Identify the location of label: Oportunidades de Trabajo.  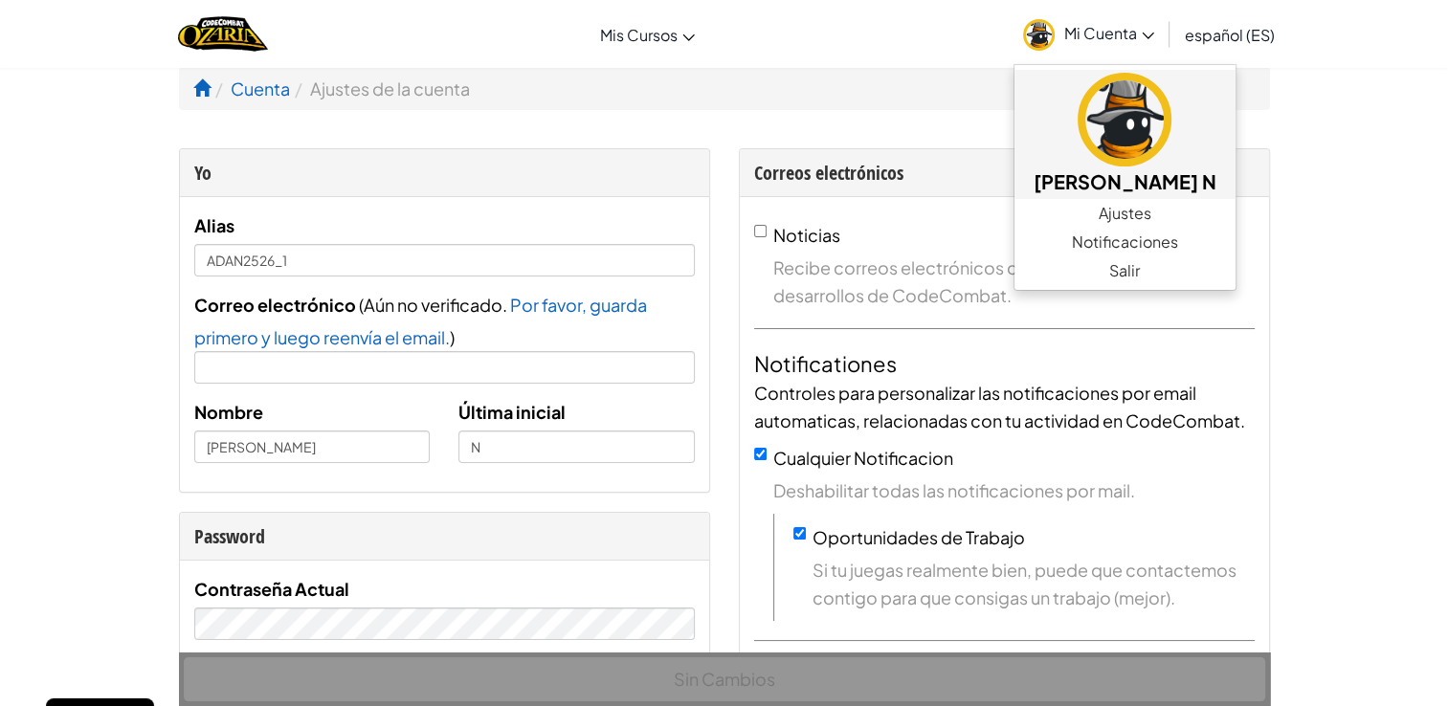
(919, 537).